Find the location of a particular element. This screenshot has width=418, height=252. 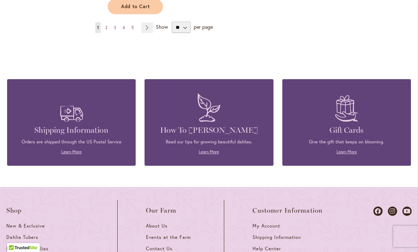

span: 2 is located at coordinates (106, 27).